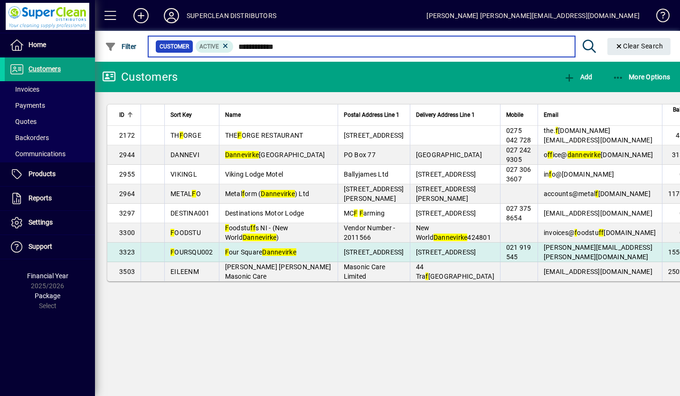 Image resolution: width=680 pixels, height=396 pixels. Describe the element at coordinates (48, 276) in the screenshot. I see `span: Financial Year` at that location.